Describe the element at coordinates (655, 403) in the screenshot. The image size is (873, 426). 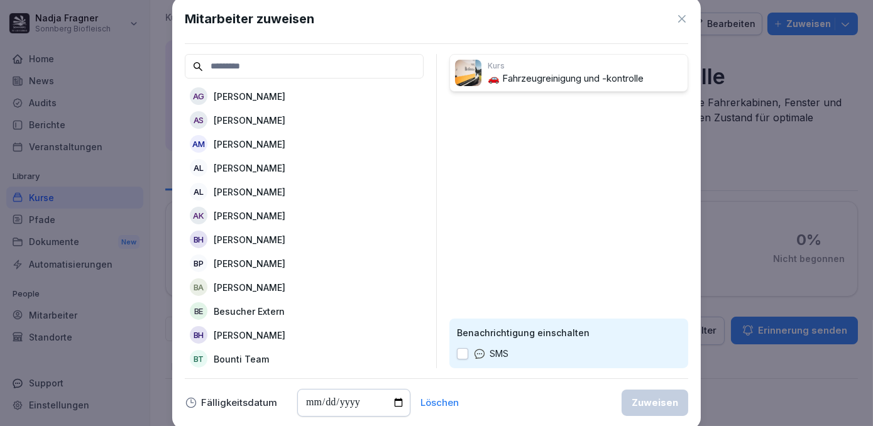
I see `div: Zuweisen` at that location.